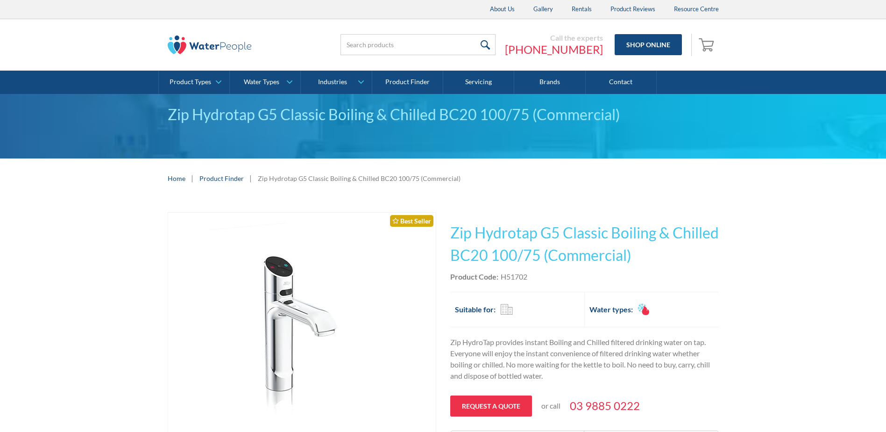 This screenshot has width=886, height=432. I want to click on a: Brands, so click(550, 82).